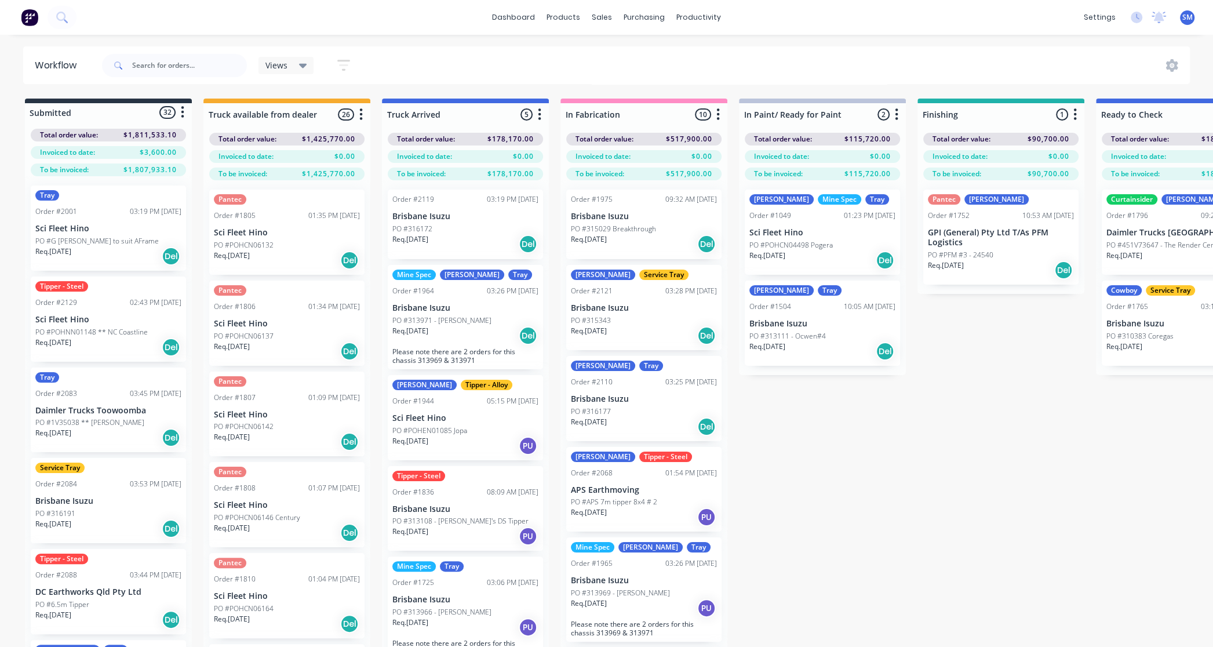 The image size is (1213, 647). Describe the element at coordinates (592, 563) in the screenshot. I see `div: Order #1965` at that location.